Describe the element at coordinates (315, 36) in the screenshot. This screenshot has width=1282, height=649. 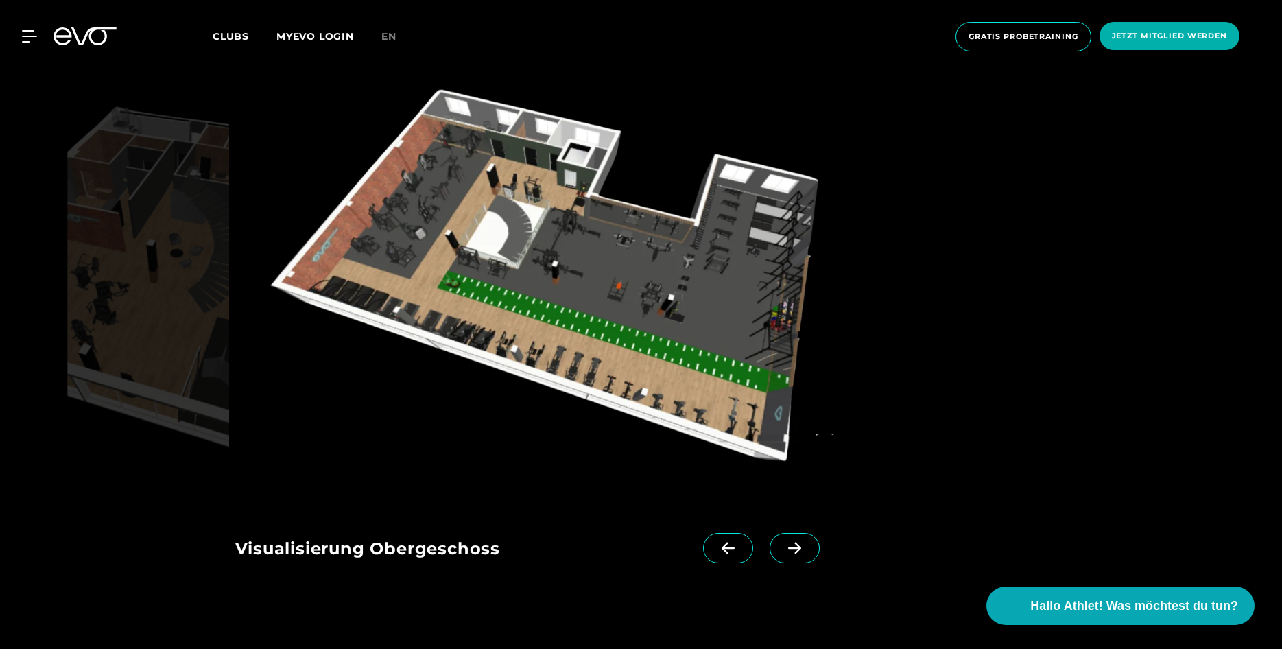
I see `a: MYEVO LOGIN` at that location.